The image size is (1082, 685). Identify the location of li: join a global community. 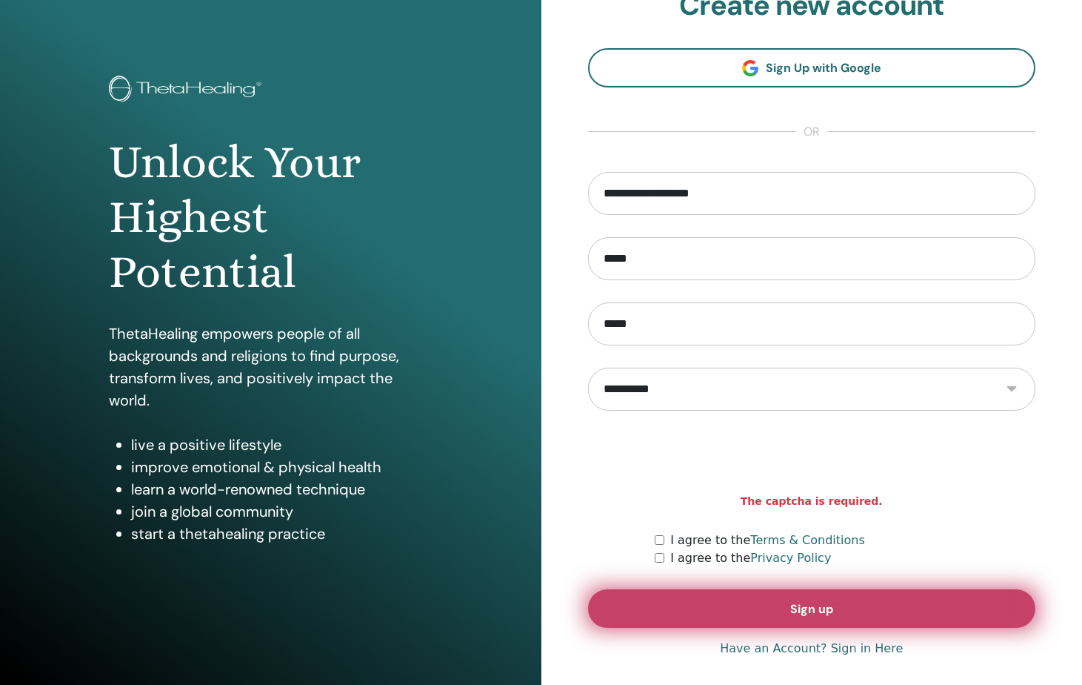
(282, 511).